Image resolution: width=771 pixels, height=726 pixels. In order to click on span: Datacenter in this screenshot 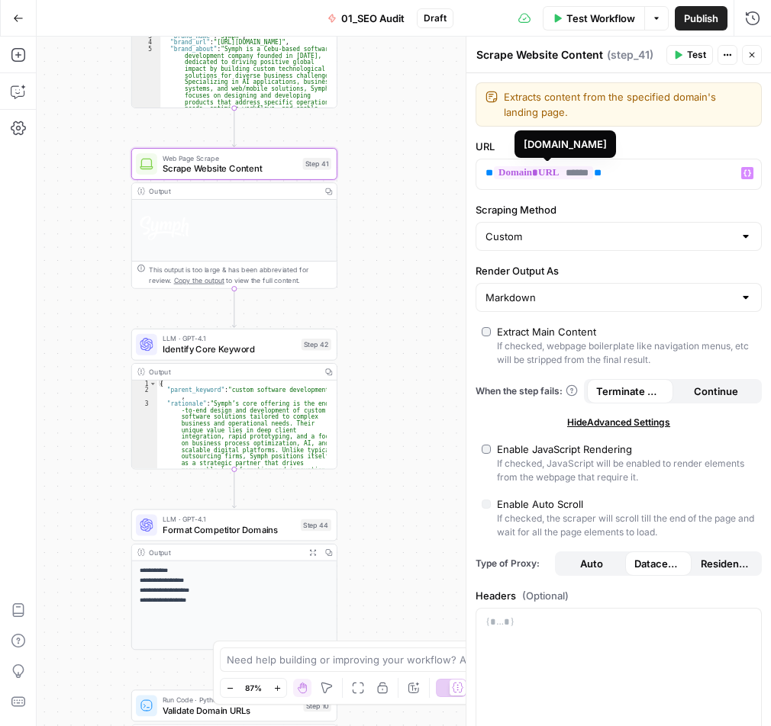, I will do `click(659, 564)`.